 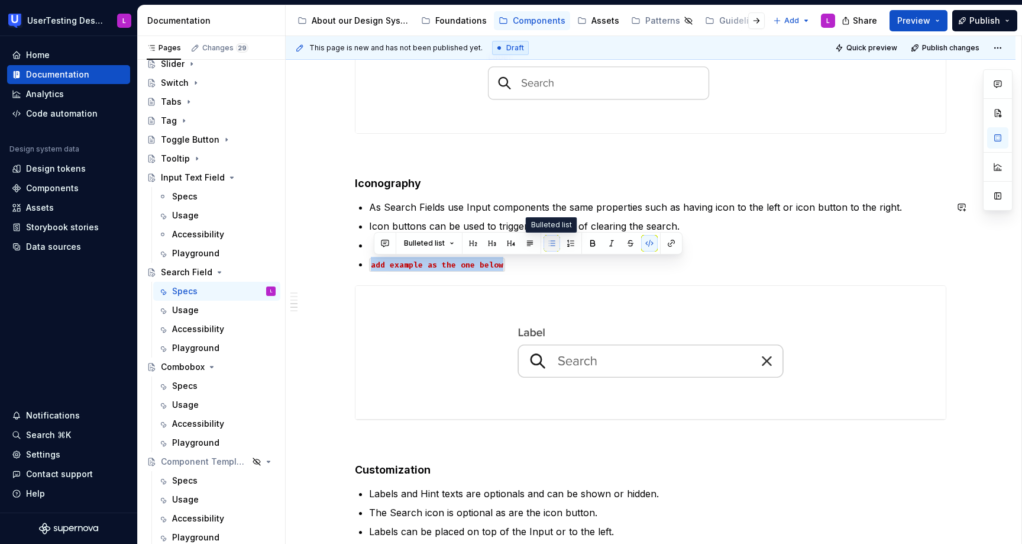 I want to click on a: Slider, so click(x=211, y=64).